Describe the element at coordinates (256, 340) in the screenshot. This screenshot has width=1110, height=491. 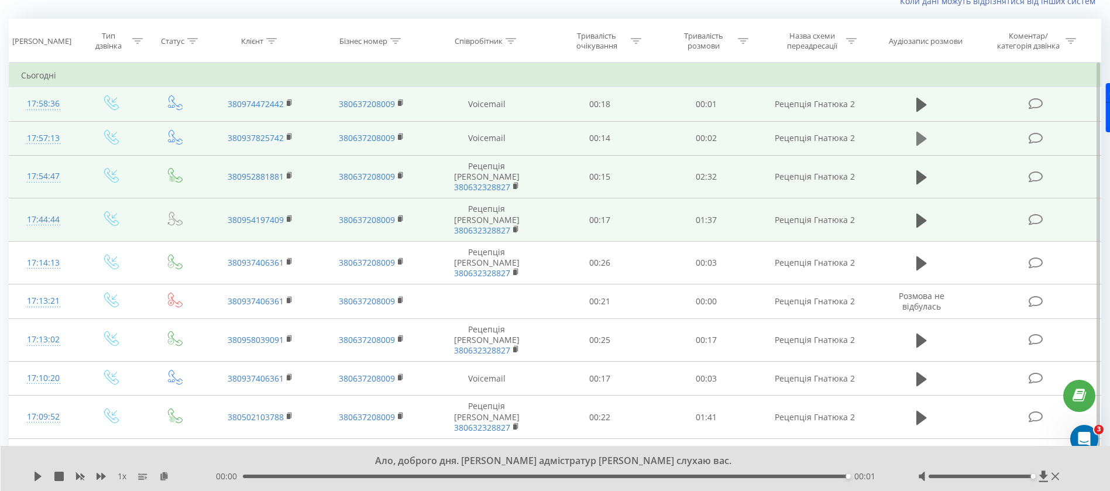
I see `a: 380958039091` at that location.